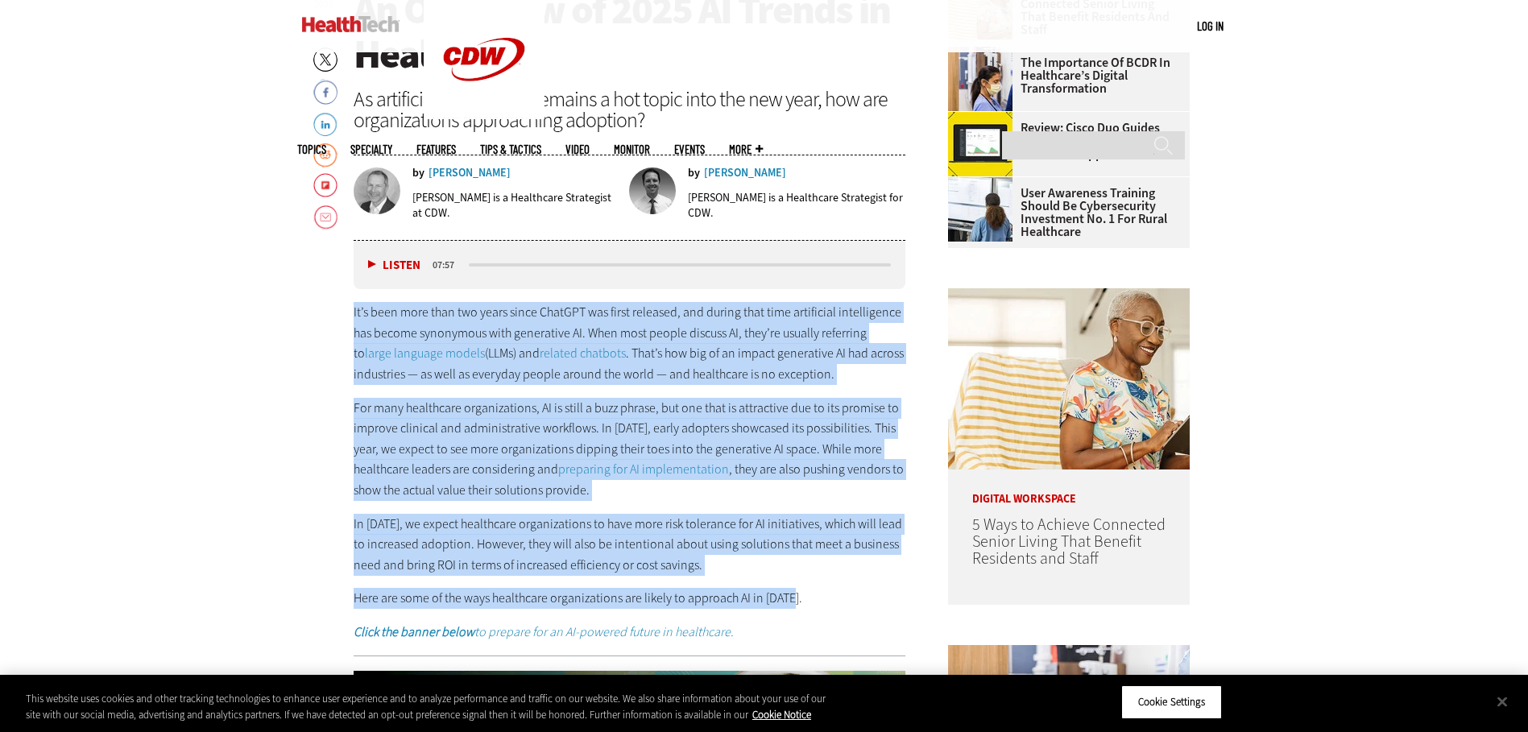  Describe the element at coordinates (1069, 541) in the screenshot. I see `span: 5 Ways to Achieve Connected Senior Living That Benefit Residents and Staff` at that location.